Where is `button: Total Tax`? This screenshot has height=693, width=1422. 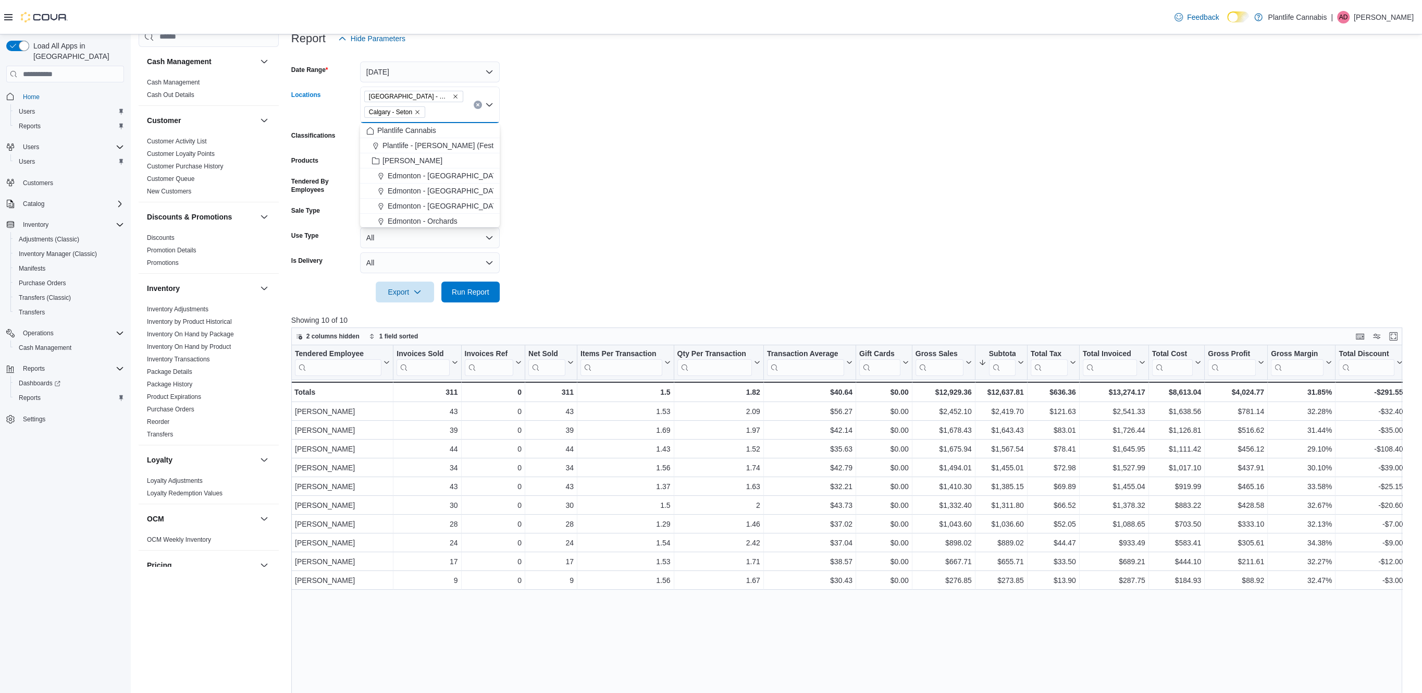
button: Total Tax is located at coordinates (1053, 362).